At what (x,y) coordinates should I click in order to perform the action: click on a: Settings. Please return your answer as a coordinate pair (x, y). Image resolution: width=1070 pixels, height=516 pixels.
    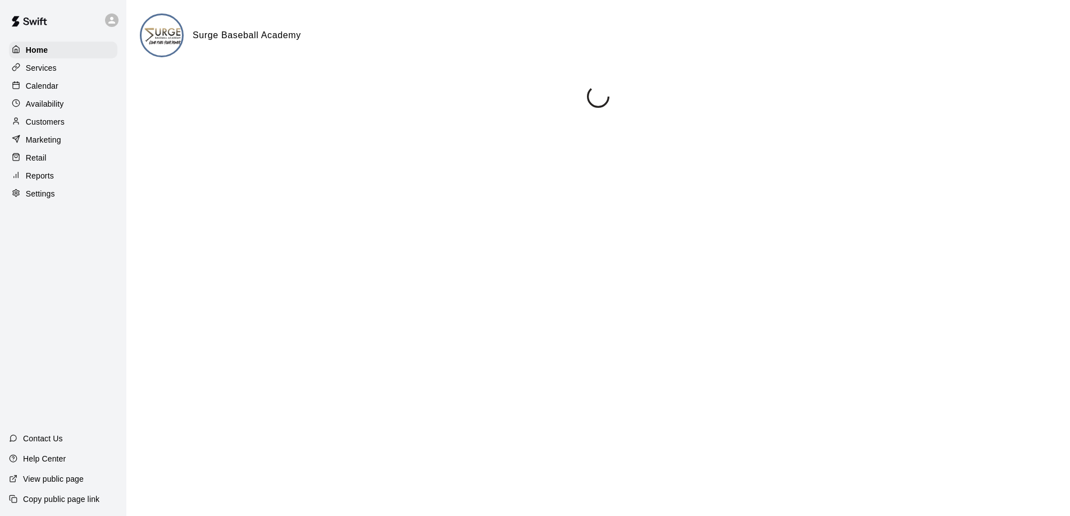
    Looking at the image, I should click on (63, 194).